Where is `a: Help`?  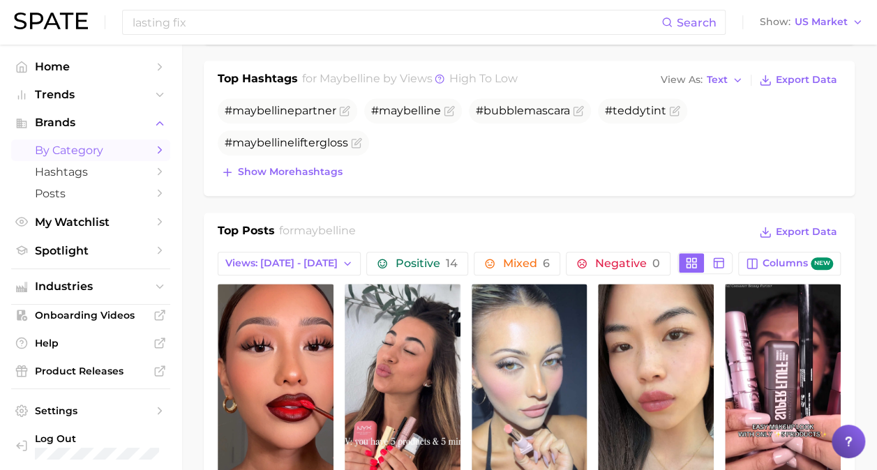
a: Help is located at coordinates (91, 343).